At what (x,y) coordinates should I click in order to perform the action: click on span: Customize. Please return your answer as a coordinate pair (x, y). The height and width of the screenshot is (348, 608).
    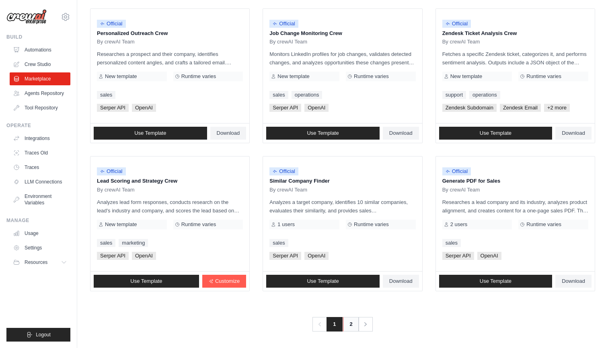
    Looking at the image, I should click on (227, 281).